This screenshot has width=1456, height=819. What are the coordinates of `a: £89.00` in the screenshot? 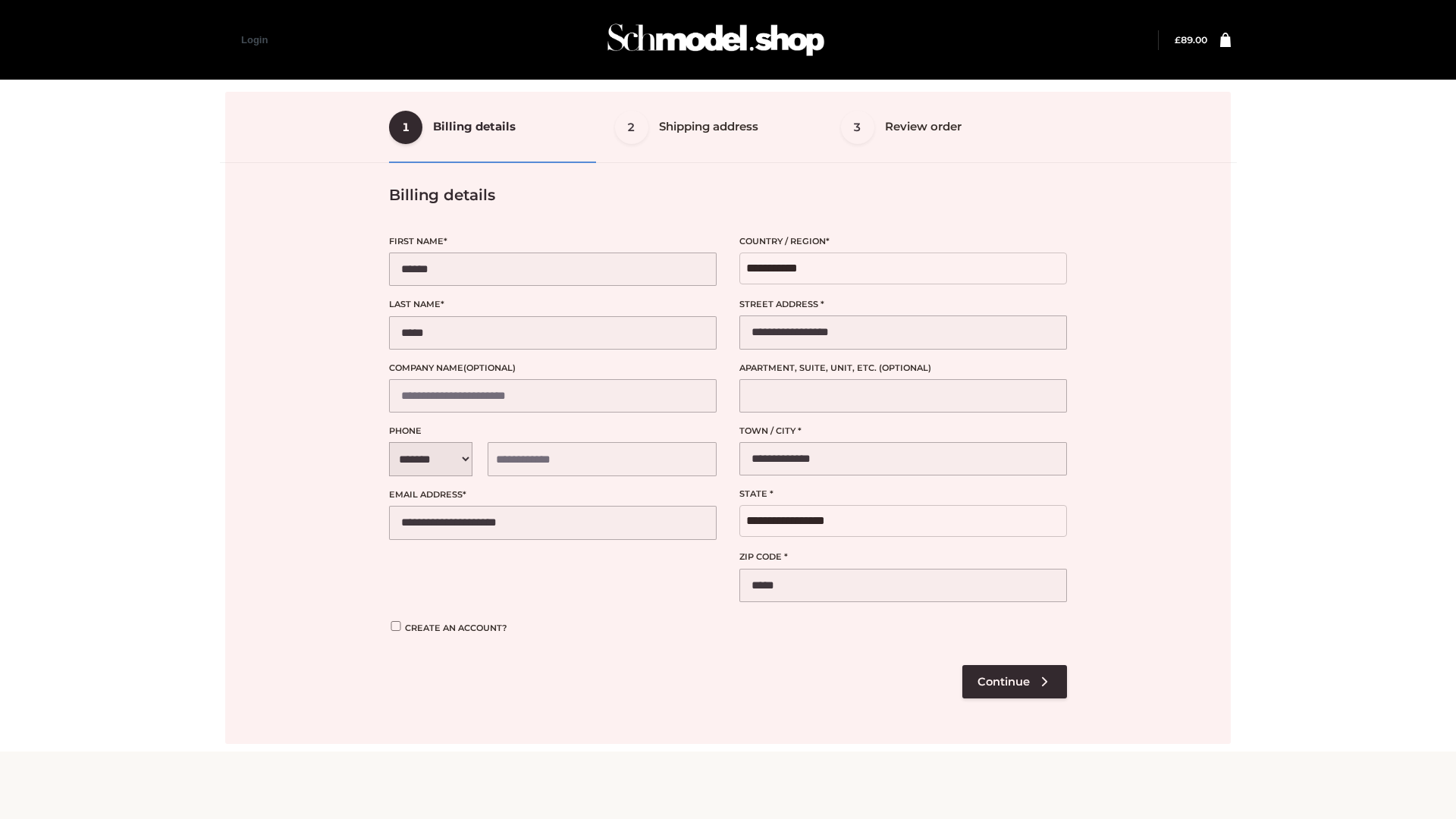 It's located at (1191, 40).